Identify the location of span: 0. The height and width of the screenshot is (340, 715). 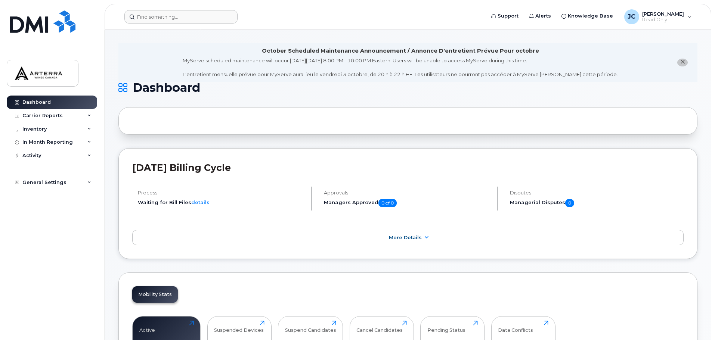
(569, 203).